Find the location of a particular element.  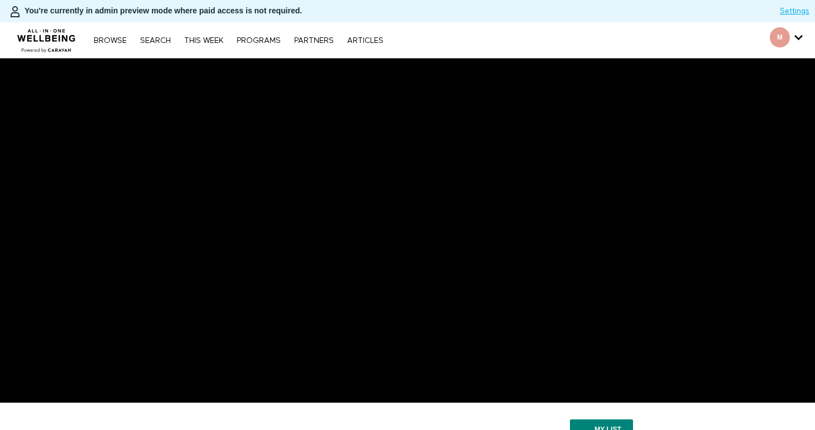

a: Browse is located at coordinates (110, 41).